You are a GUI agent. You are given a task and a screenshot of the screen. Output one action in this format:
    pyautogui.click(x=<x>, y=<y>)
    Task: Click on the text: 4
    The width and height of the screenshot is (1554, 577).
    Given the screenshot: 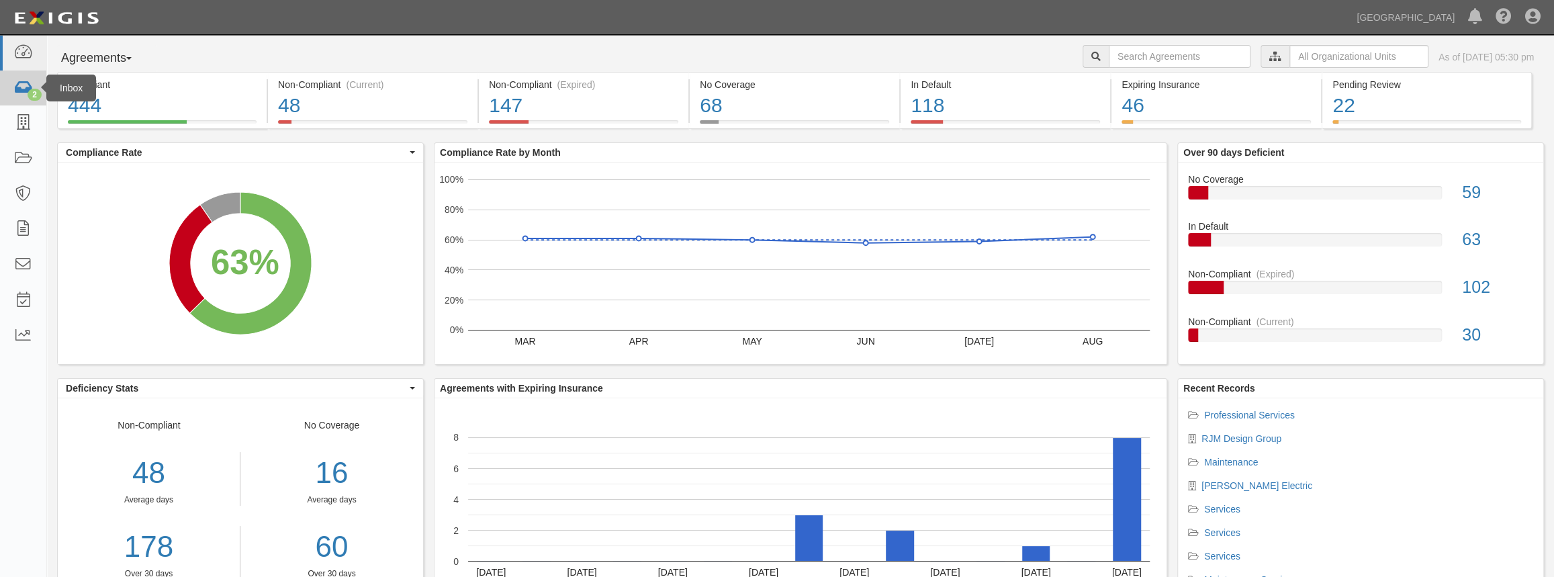 What is the action you would take?
    pyautogui.click(x=456, y=499)
    